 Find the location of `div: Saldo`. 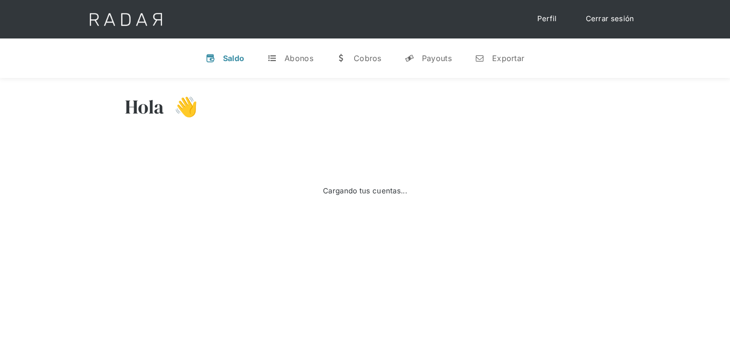

div: Saldo is located at coordinates (234, 58).